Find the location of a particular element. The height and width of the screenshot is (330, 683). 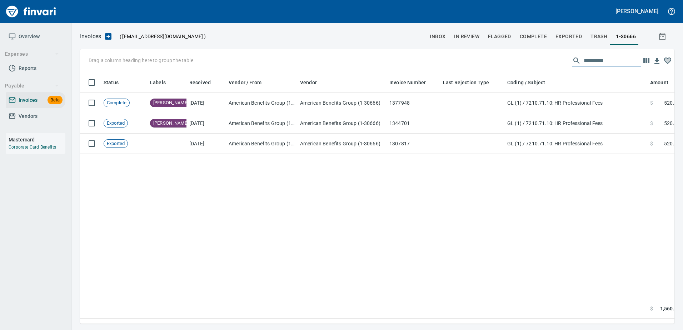

span: Vendors is located at coordinates (28, 116).